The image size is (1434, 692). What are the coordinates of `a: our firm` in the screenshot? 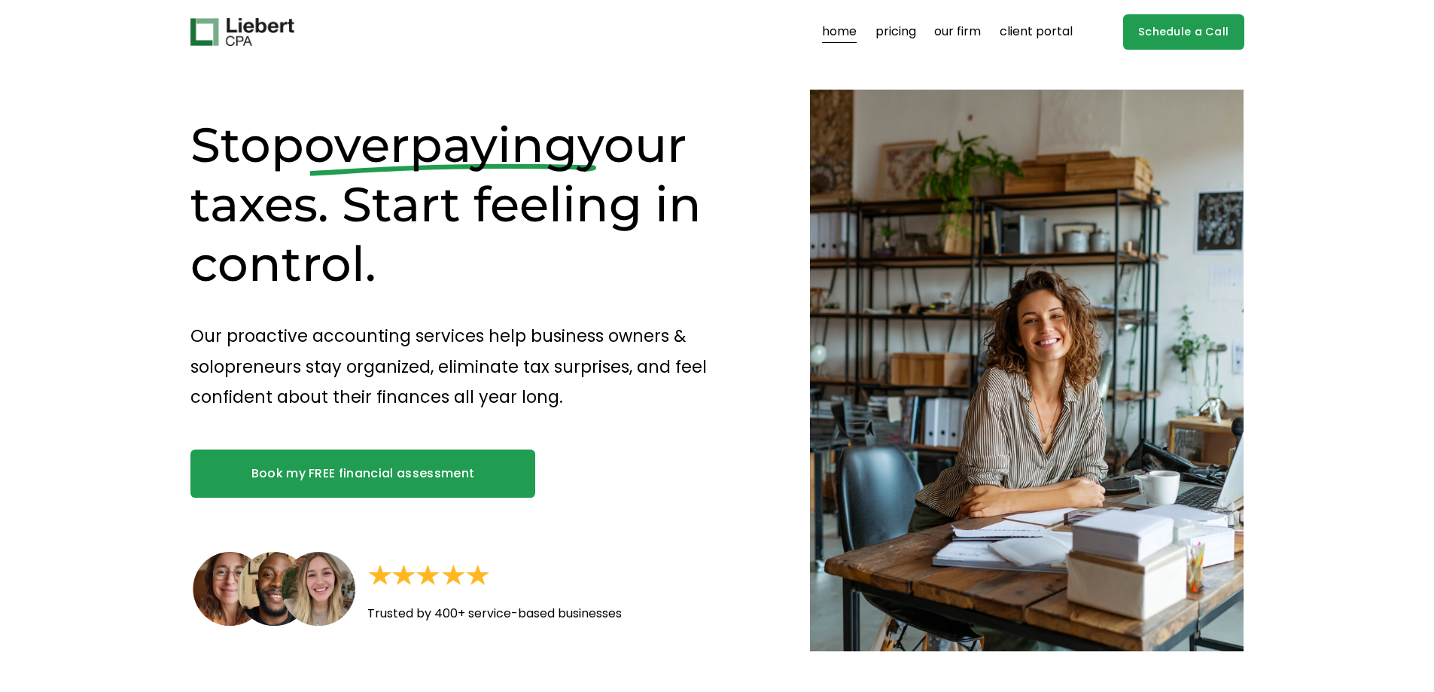 It's located at (958, 32).